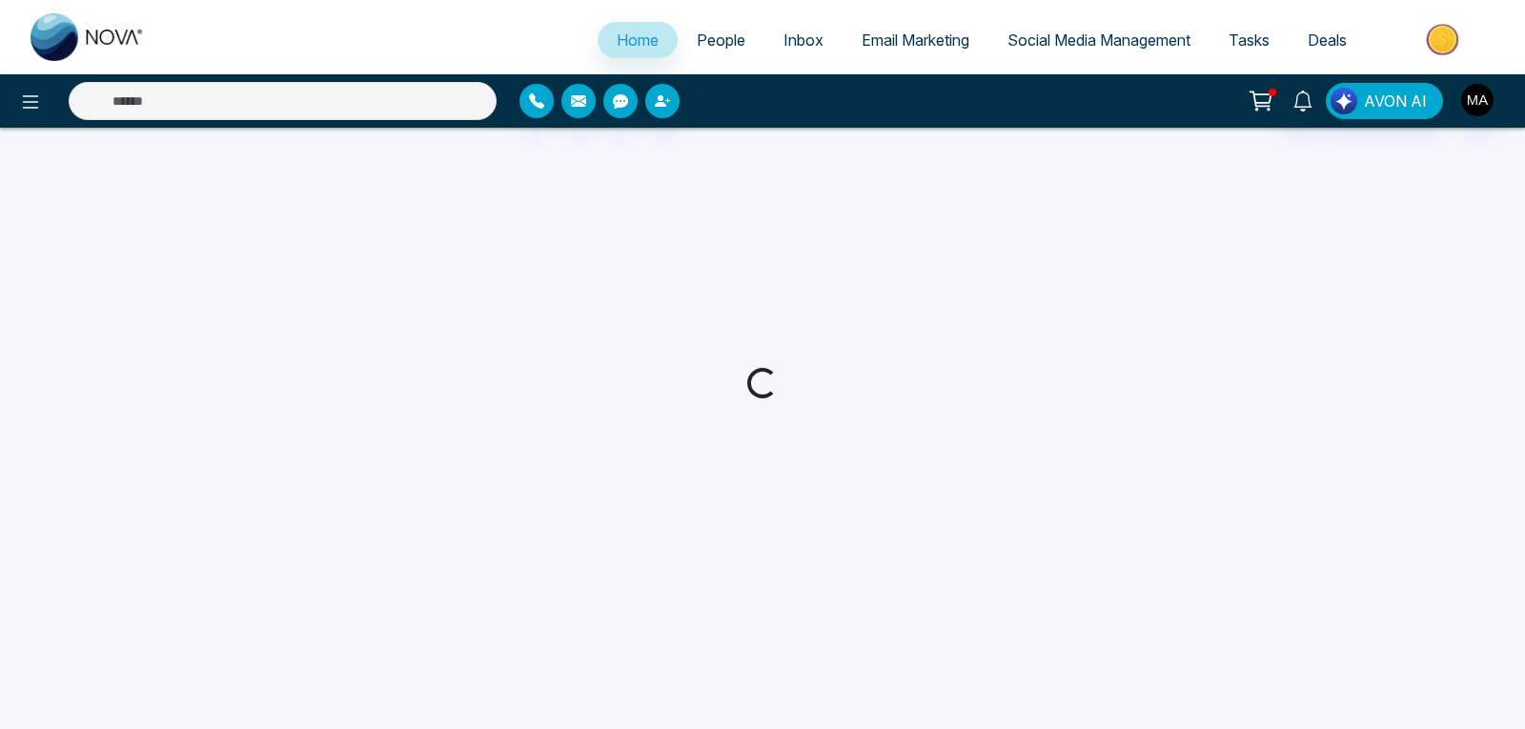 The image size is (1525, 729). I want to click on span: Deals, so click(1327, 40).